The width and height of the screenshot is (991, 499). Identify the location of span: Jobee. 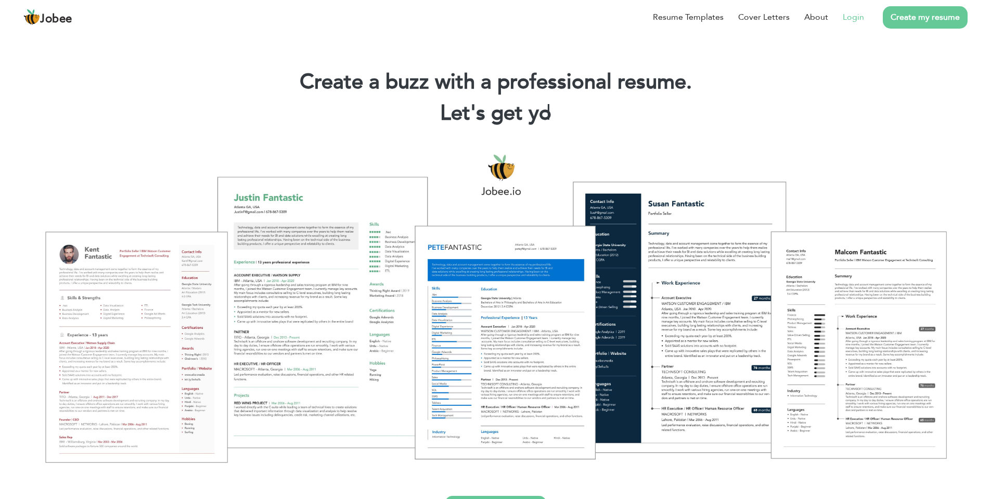
(56, 19).